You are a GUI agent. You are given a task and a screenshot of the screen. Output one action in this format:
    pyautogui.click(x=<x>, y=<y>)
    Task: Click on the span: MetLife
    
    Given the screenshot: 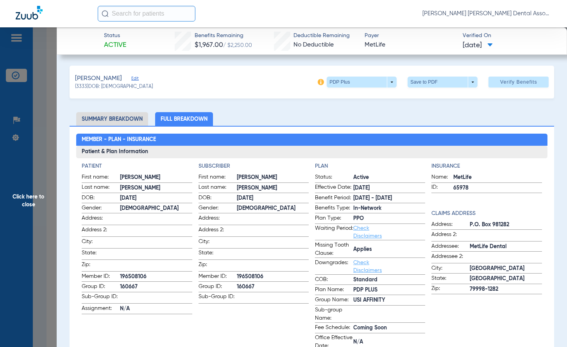 What is the action you would take?
    pyautogui.click(x=410, y=45)
    